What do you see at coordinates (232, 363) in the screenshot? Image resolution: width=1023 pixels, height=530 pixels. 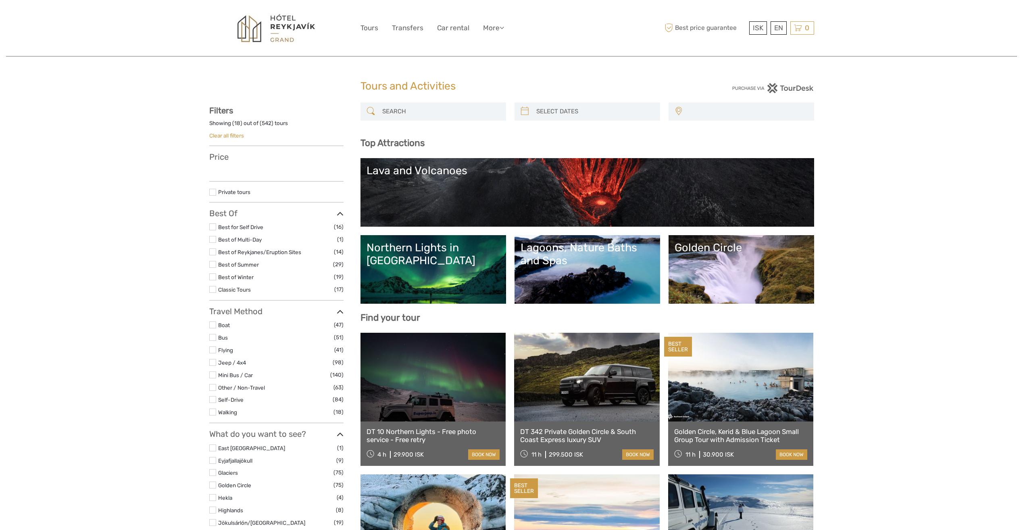 I see `a: Jeep / 4x4` at bounding box center [232, 363].